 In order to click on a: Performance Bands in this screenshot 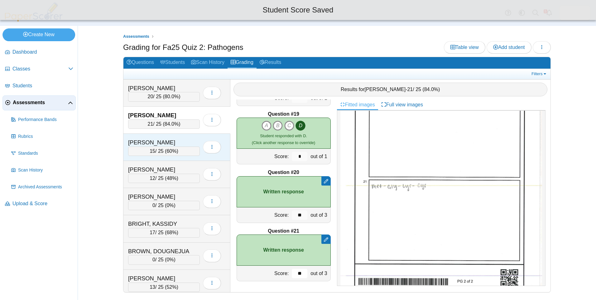, I will do `click(42, 120)`.